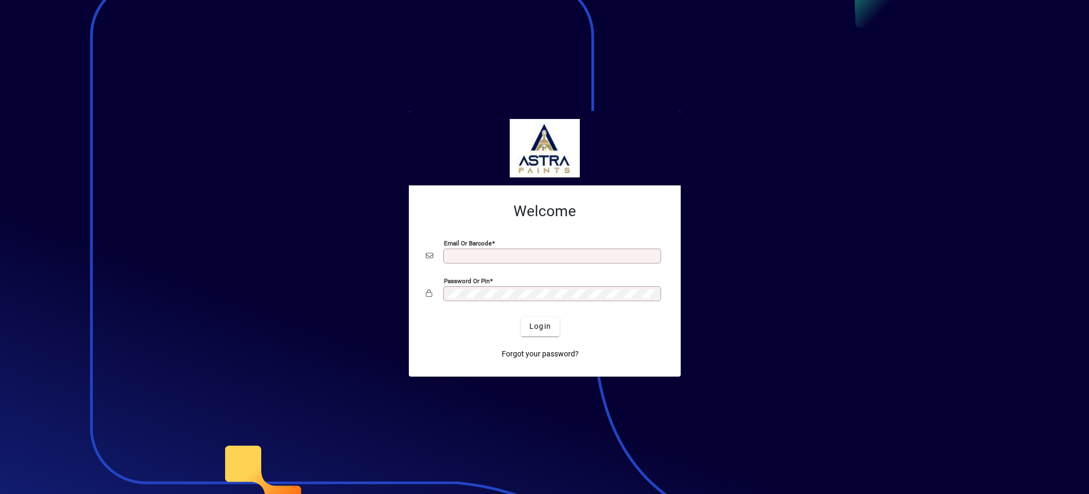 Image resolution: width=1089 pixels, height=494 pixels. I want to click on button: Login, so click(540, 326).